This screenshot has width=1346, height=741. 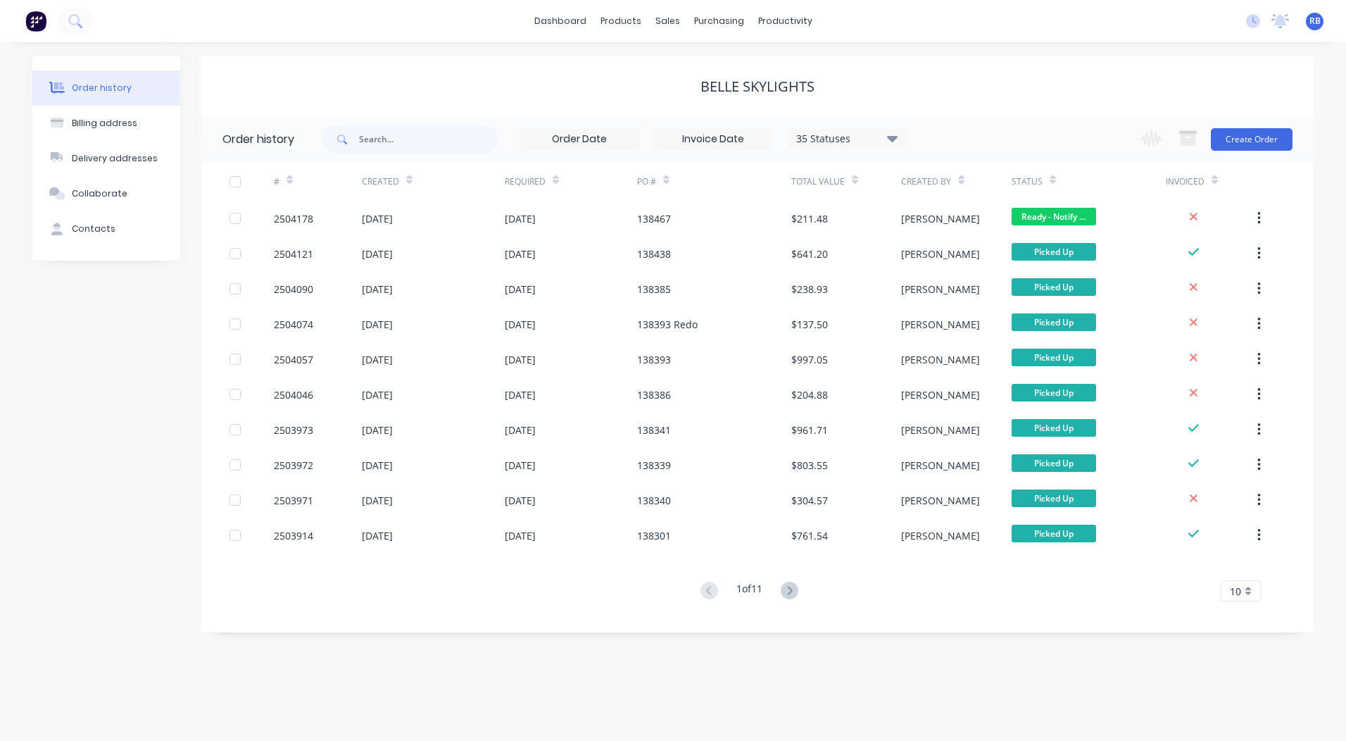 What do you see at coordinates (654, 218) in the screenshot?
I see `div: 138467` at bounding box center [654, 218].